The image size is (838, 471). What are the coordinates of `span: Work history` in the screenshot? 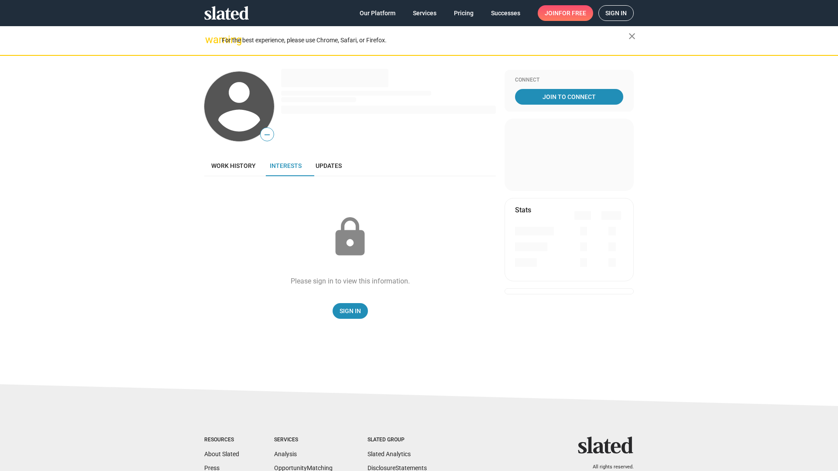 It's located at (233, 166).